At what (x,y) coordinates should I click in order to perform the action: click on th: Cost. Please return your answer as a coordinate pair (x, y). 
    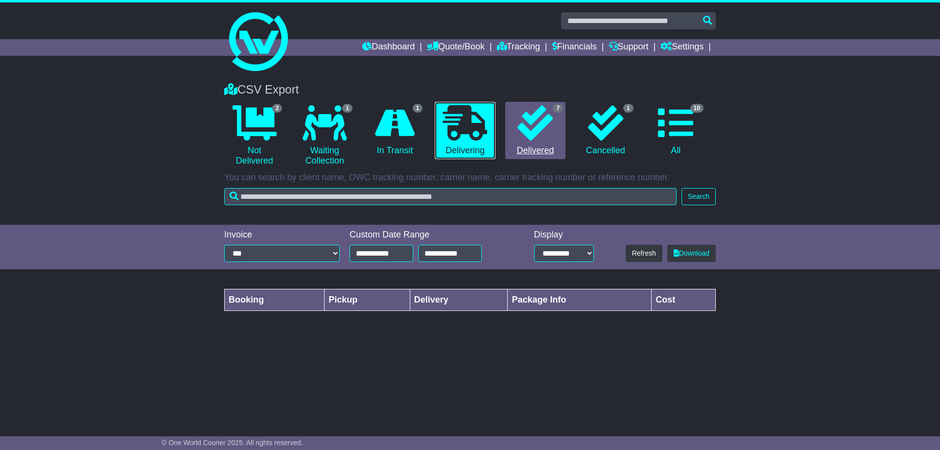
    Looking at the image, I should click on (683, 300).